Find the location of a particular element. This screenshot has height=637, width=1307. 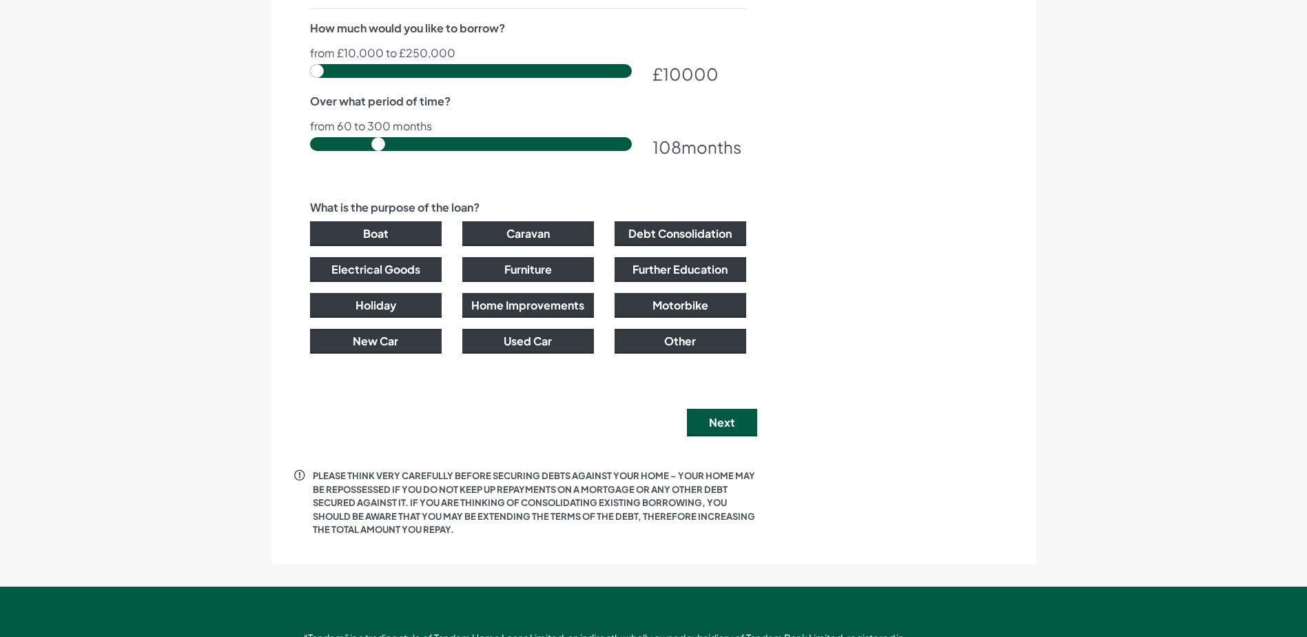

button: Next is located at coordinates (722, 423).